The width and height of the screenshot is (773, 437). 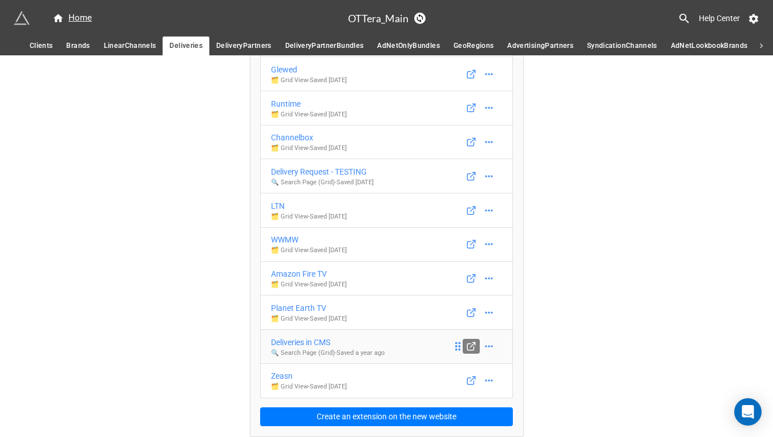 What do you see at coordinates (386, 46) in the screenshot?
I see `div: scrollable auto tabs example` at bounding box center [386, 46].